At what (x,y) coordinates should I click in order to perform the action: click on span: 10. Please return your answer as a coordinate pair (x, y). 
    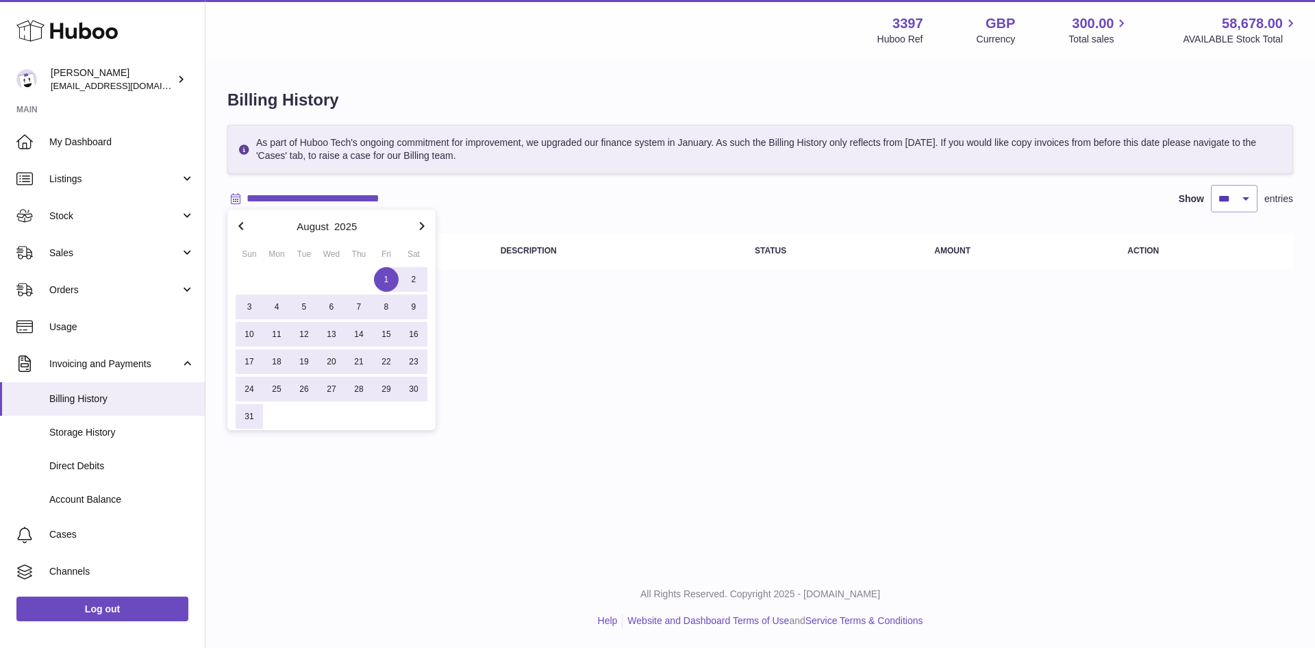
    Looking at the image, I should click on (249, 334).